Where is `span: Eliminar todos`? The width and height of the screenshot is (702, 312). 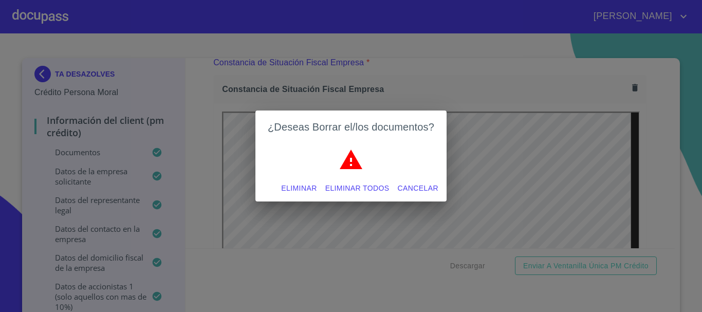
span: Eliminar todos is located at coordinates (357, 188).